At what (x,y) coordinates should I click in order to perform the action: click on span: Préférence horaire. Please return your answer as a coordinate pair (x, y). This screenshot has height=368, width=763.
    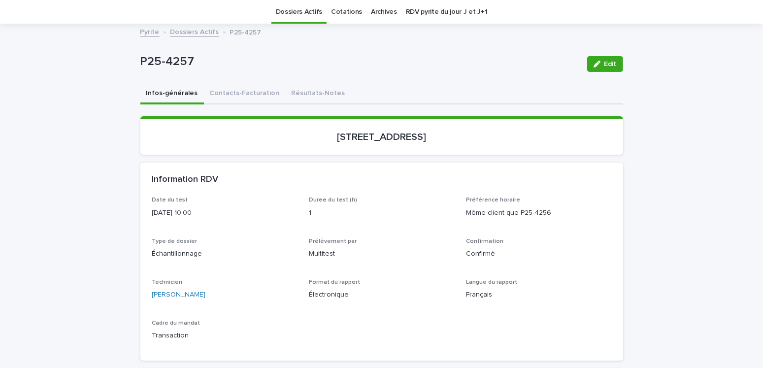
    Looking at the image, I should click on (493, 200).